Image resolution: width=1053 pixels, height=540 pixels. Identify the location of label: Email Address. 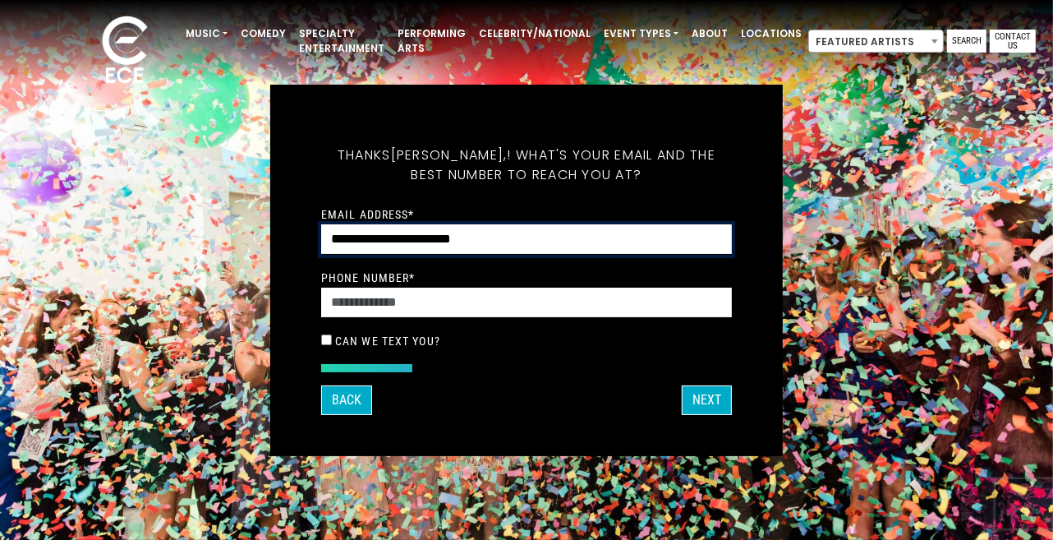
(368, 214).